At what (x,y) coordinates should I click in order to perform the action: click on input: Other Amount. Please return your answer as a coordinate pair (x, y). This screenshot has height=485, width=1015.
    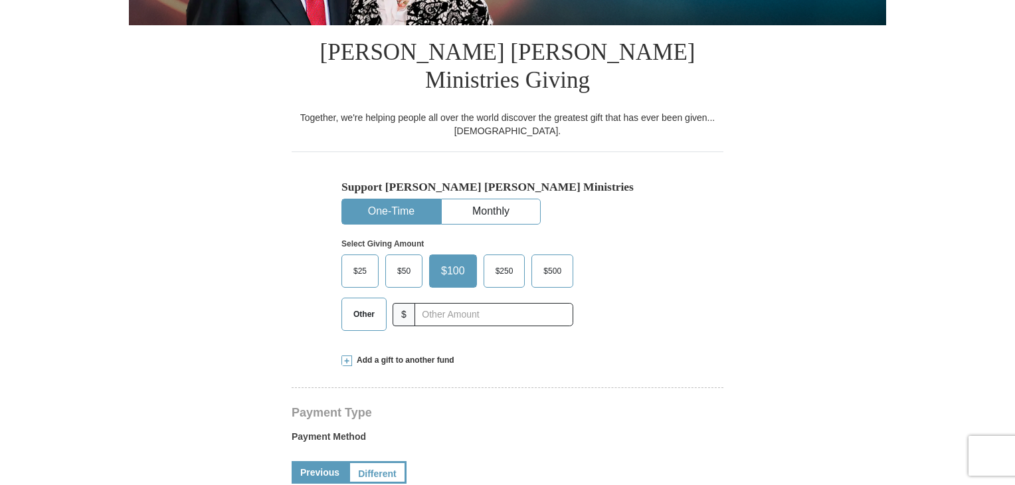
    Looking at the image, I should click on (494, 314).